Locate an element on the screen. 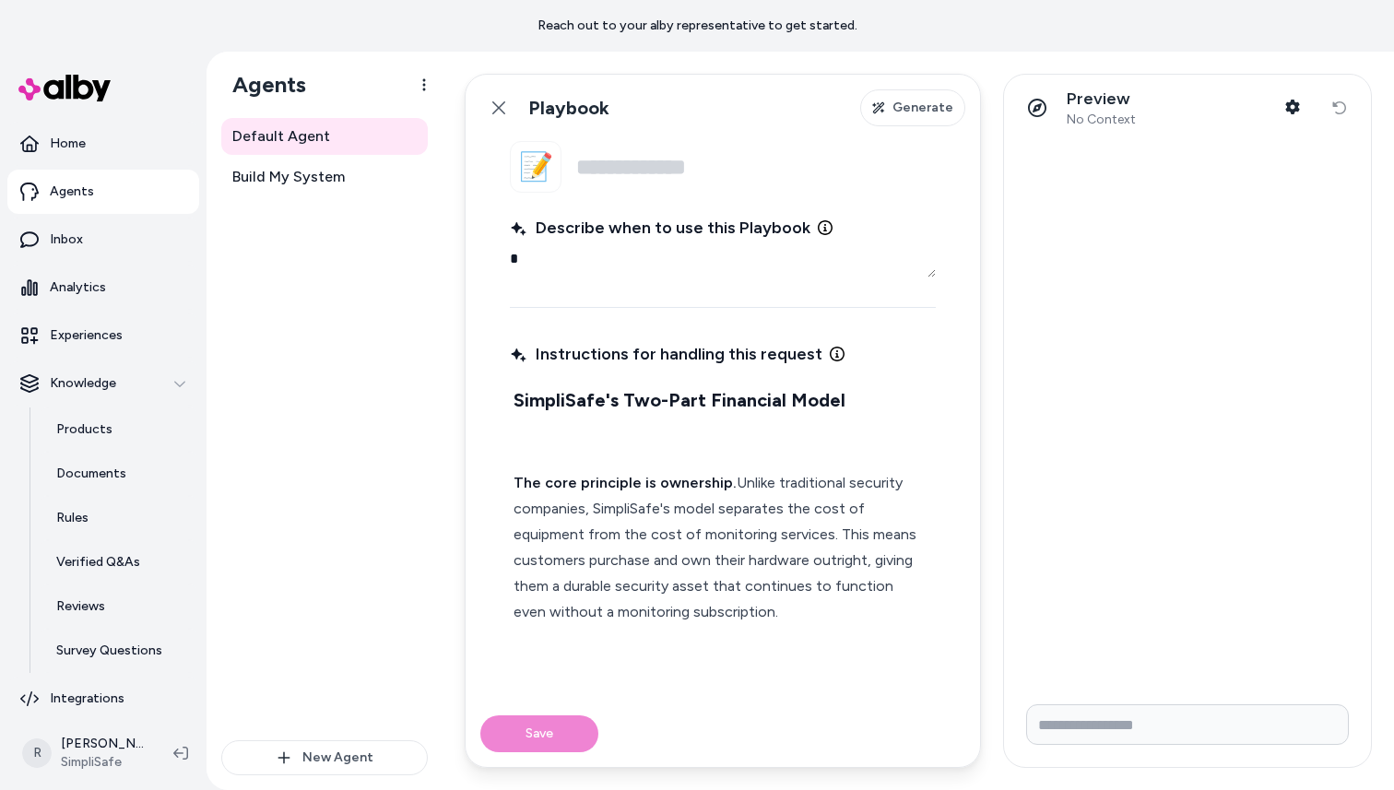 This screenshot has height=790, width=1394. span: SimpliSafe is located at coordinates (102, 762).